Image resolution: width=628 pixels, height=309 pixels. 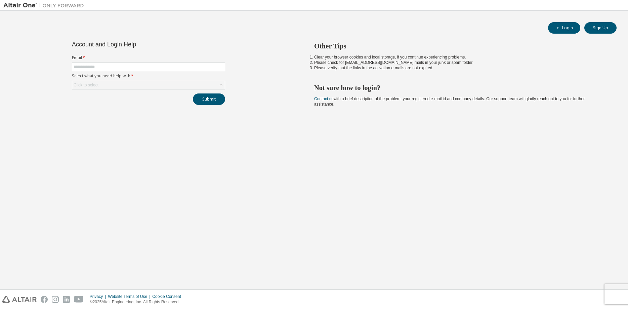 I want to click on h2: Other Tips, so click(x=459, y=46).